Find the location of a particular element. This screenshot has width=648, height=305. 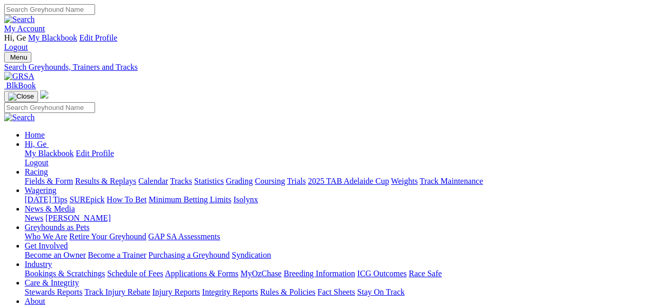

div: Greyhounds as Pets is located at coordinates (334, 237).